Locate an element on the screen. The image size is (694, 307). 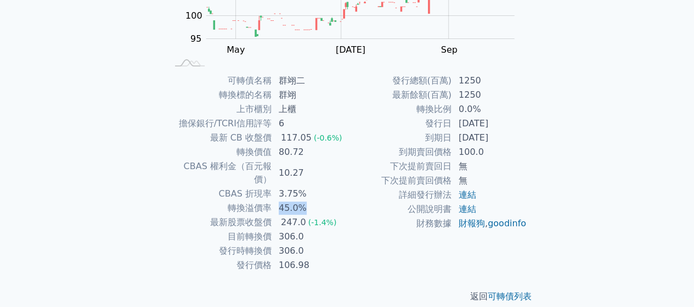
span: (-0.6%) is located at coordinates (328, 138).